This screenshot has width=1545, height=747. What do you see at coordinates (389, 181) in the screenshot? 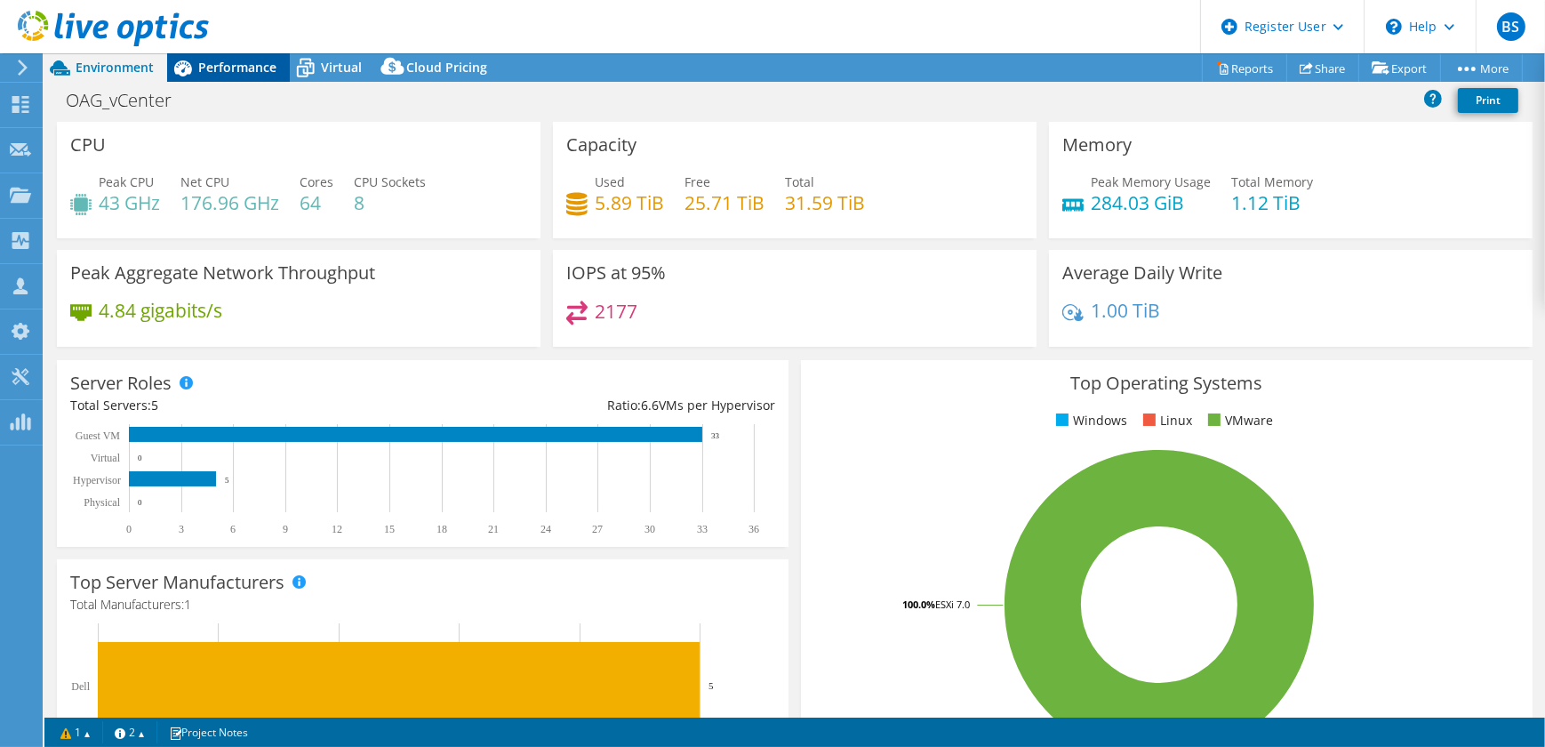
I see `span: CPU Sockets` at bounding box center [389, 181].